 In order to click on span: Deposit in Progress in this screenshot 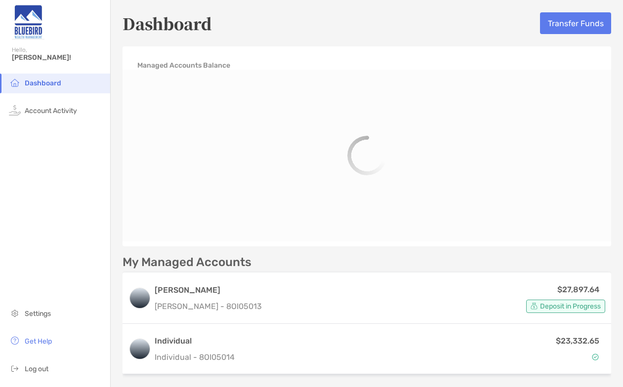, I will do `click(570, 306)`.